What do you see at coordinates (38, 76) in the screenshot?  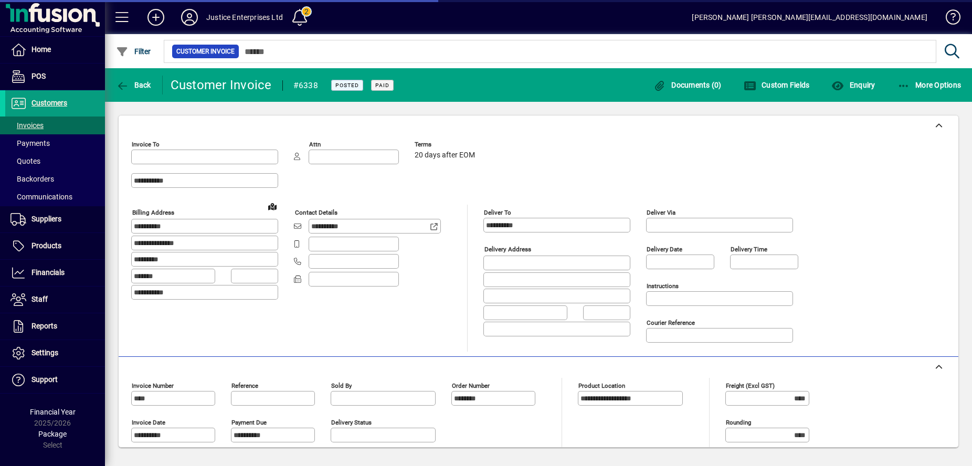 I see `span: POS` at bounding box center [38, 76].